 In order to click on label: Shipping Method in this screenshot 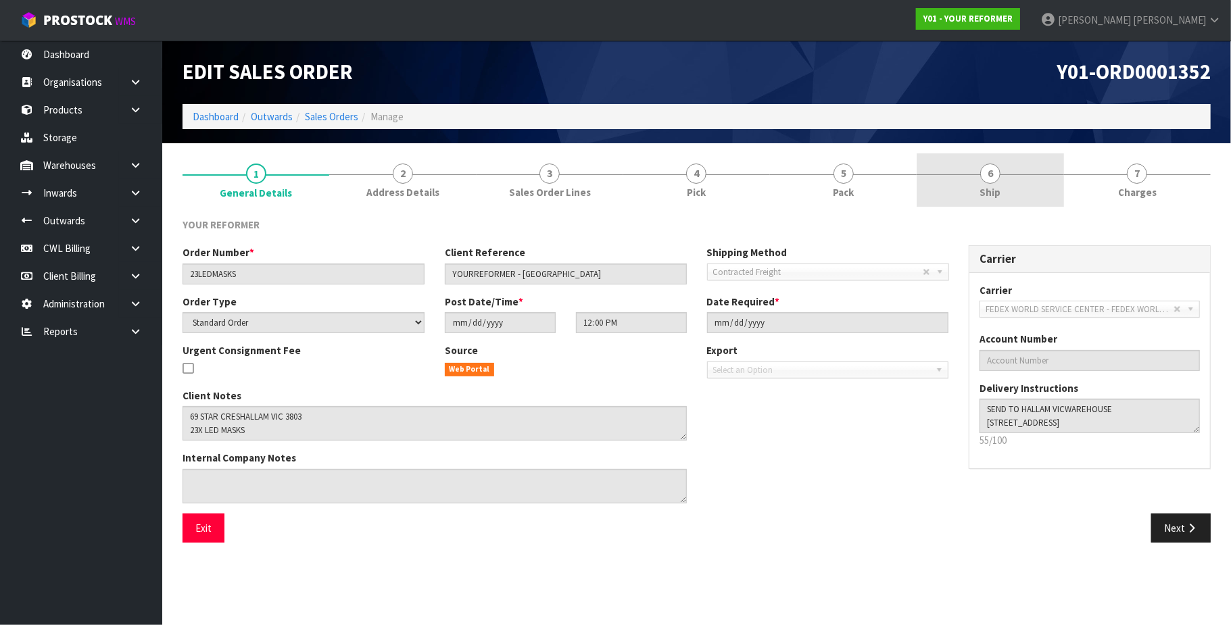, I will do `click(747, 252)`.